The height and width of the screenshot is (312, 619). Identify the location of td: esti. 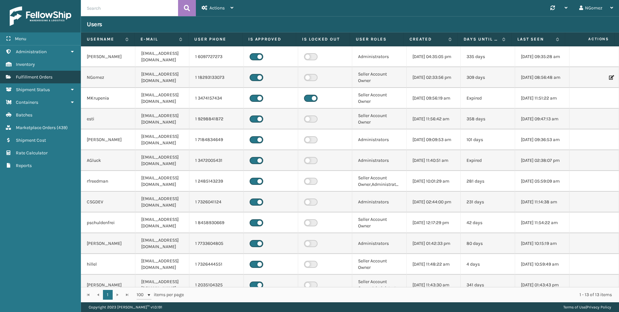
(108, 119).